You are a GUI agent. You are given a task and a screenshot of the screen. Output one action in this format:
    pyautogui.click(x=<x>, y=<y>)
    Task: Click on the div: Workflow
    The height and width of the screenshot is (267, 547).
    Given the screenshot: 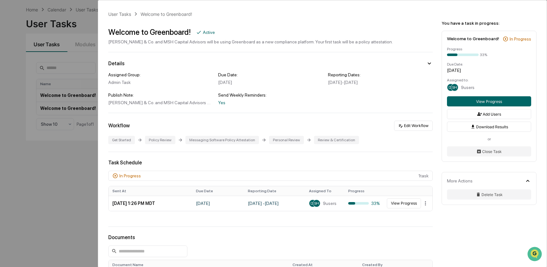 What is the action you would take?
    pyautogui.click(x=119, y=125)
    